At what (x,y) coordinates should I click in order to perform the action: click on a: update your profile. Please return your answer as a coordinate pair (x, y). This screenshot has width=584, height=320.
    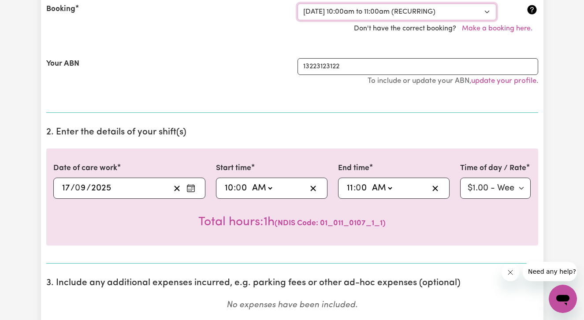
    Looking at the image, I should click on (504, 81).